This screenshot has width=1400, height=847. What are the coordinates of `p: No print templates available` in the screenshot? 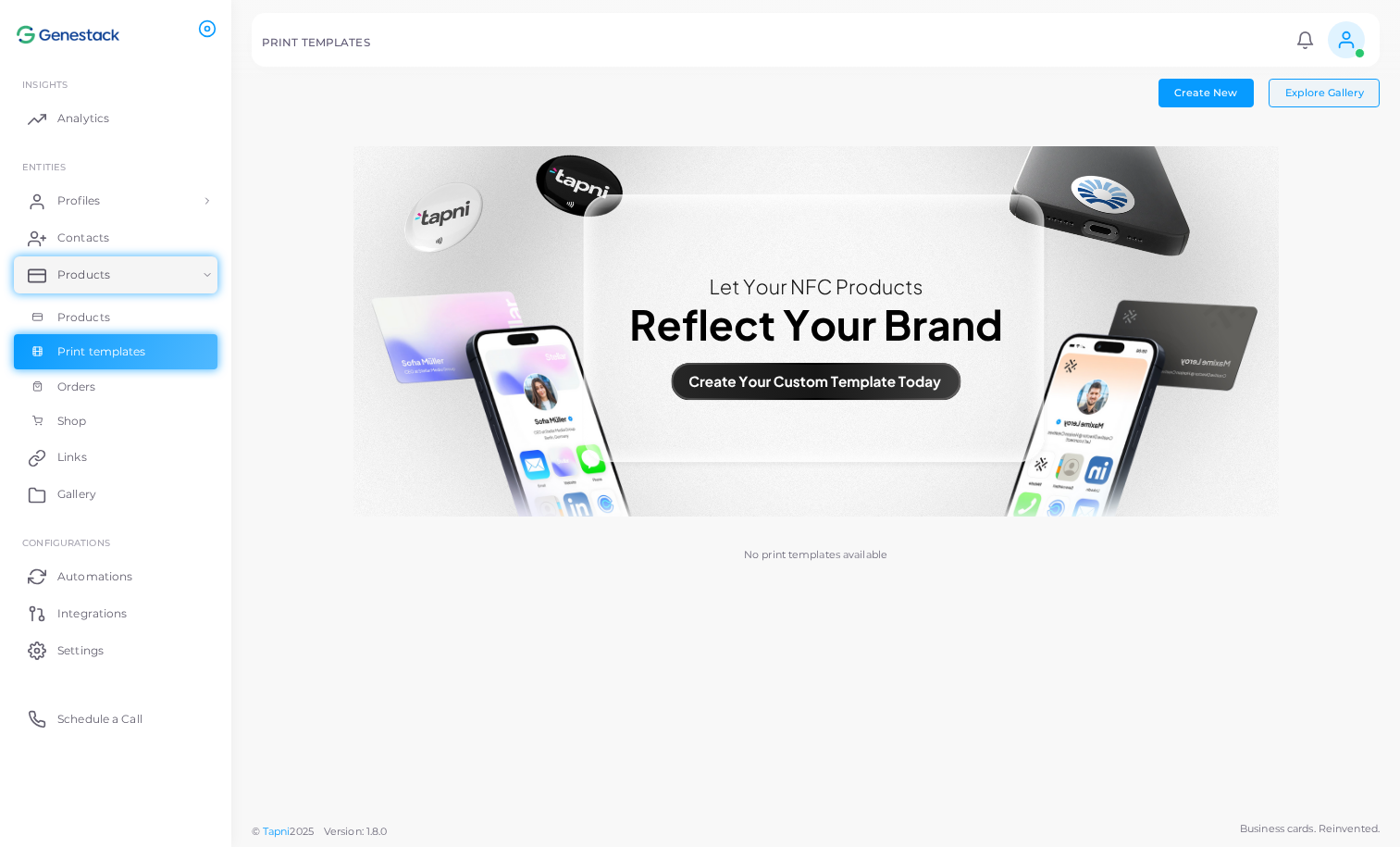 It's located at (815, 554).